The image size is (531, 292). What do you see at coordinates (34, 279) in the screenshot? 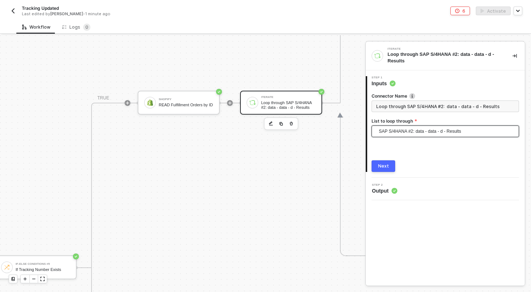
I see `span: icon-minus` at bounding box center [34, 279].